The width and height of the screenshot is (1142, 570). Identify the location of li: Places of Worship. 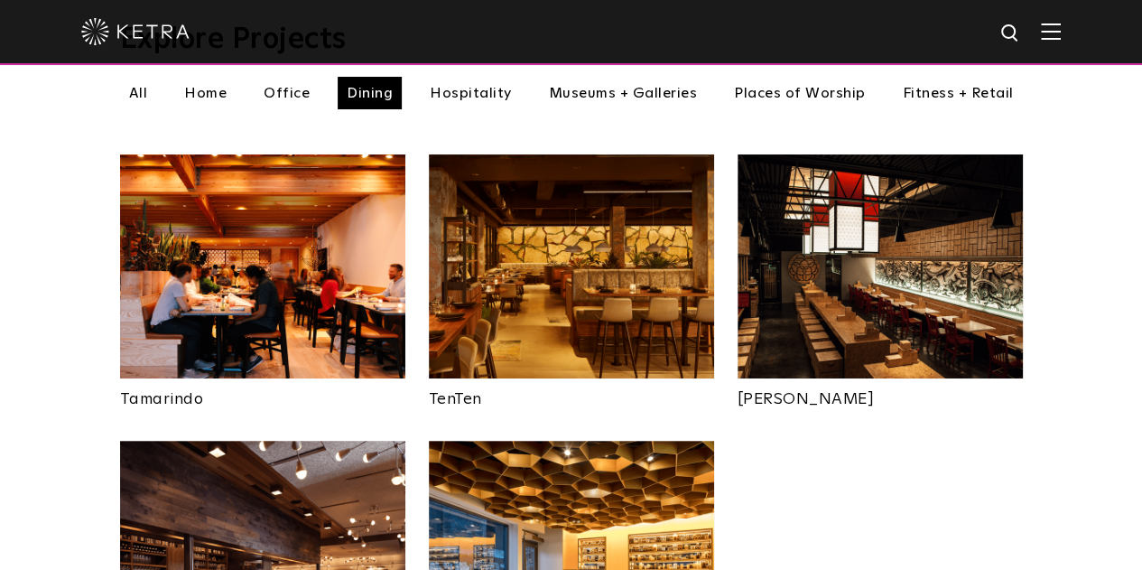
(800, 93).